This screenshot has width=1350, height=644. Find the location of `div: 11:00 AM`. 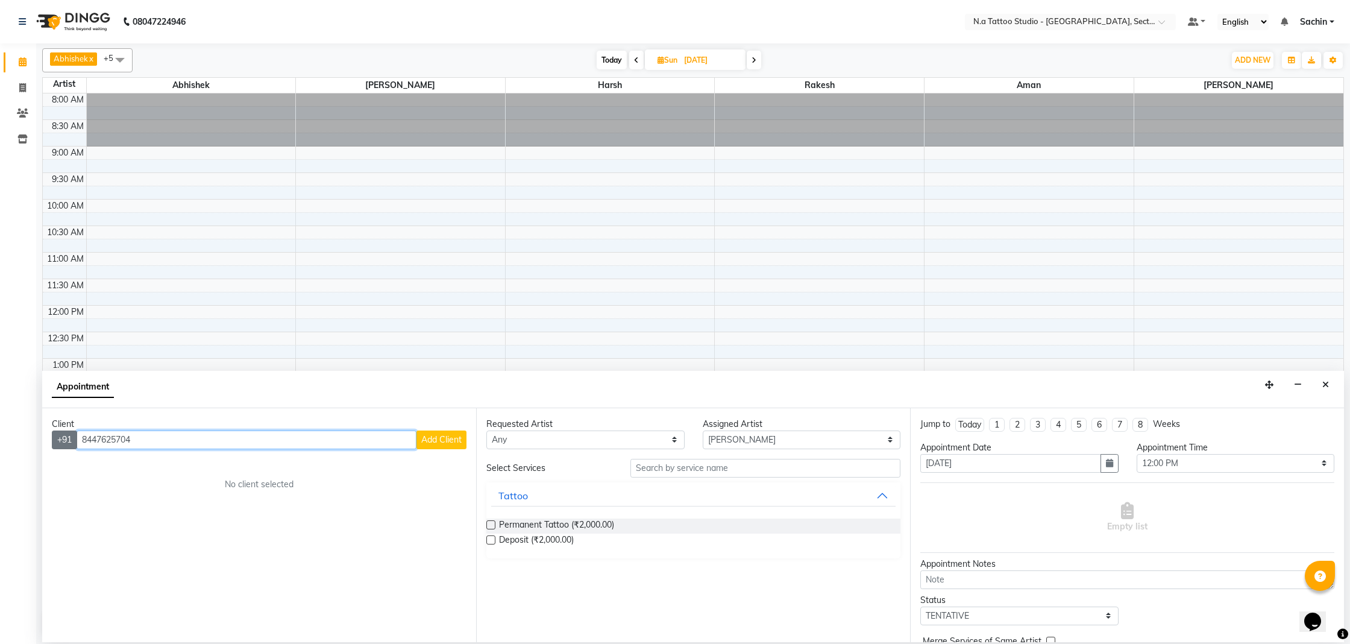

div: 11:00 AM is located at coordinates (65, 259).